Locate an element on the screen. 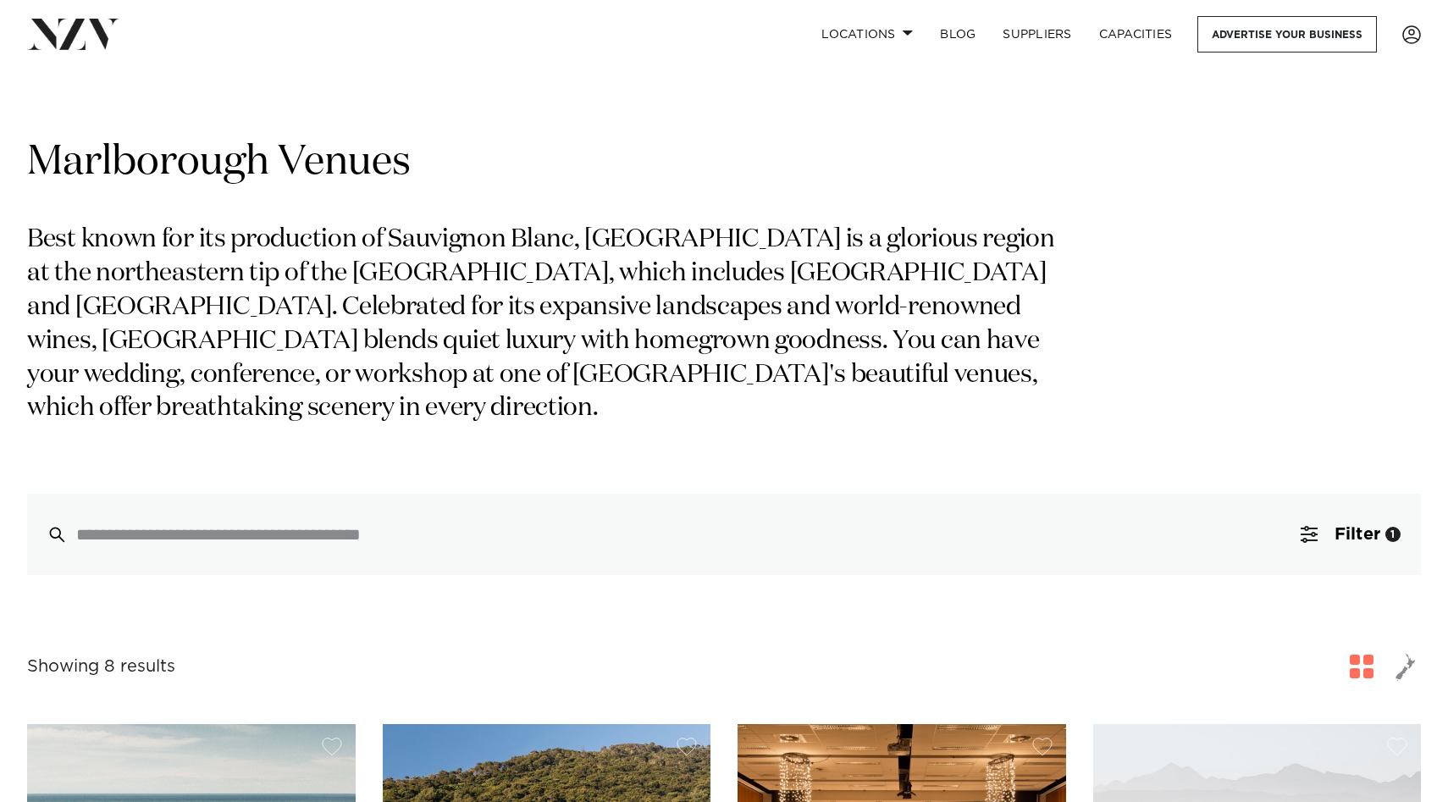  a: Locations is located at coordinates (867, 34).